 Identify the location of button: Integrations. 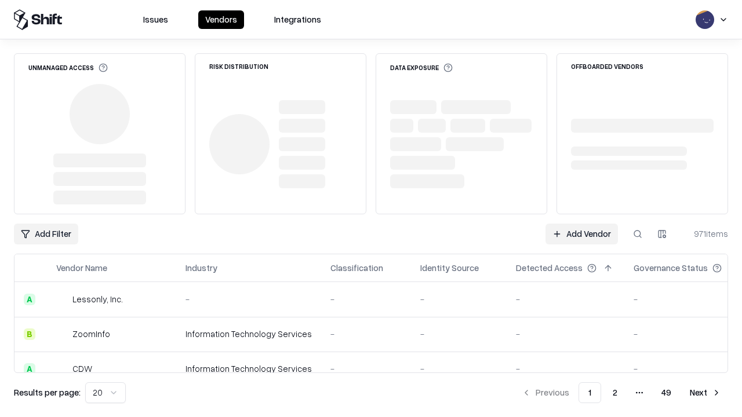
(297, 20).